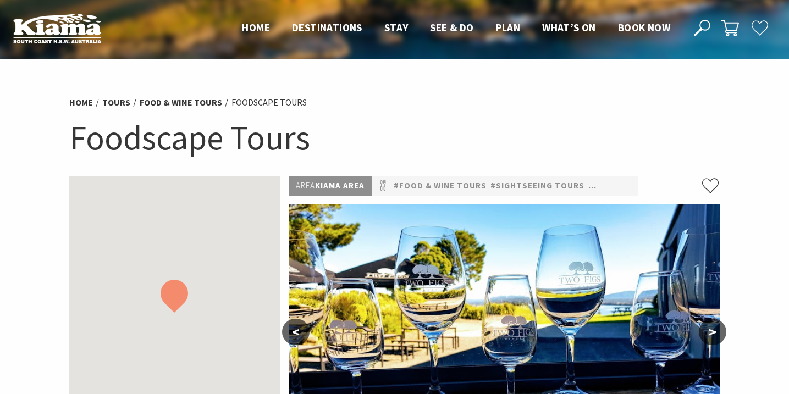  I want to click on span: See & Do, so click(452, 27).